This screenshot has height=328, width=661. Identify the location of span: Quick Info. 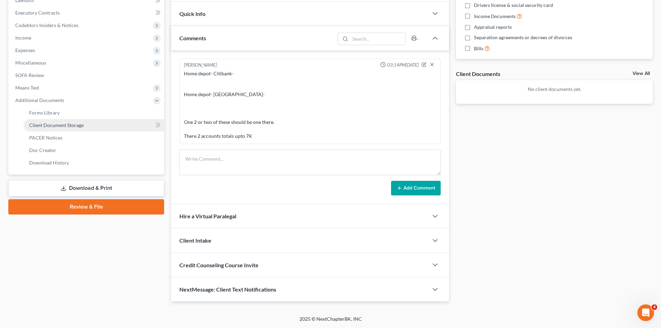
(192, 14).